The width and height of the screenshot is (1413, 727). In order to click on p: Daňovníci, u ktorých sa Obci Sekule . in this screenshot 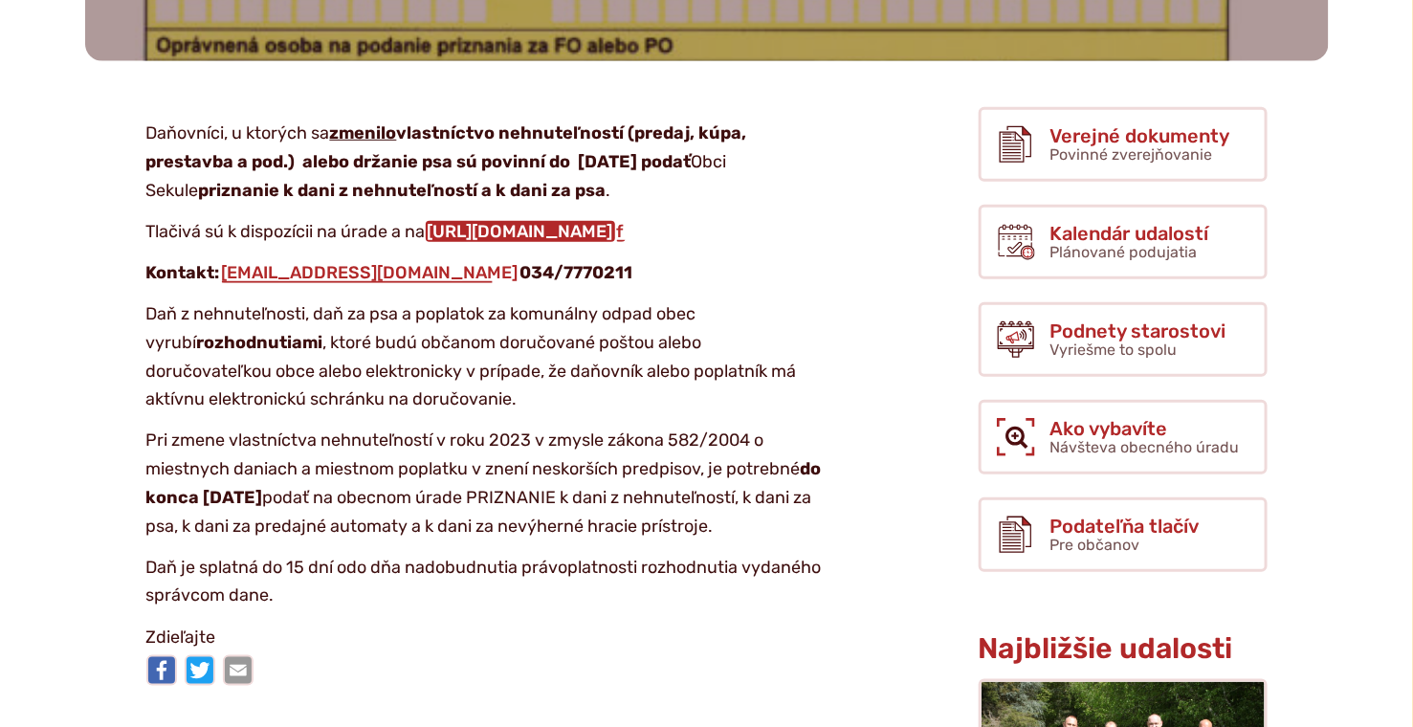, I will do `click(486, 162)`.